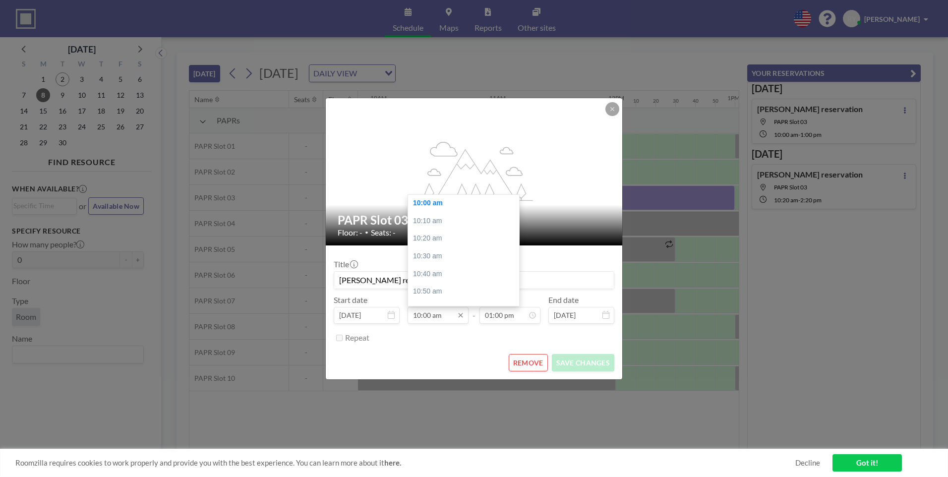 The image size is (948, 477). What do you see at coordinates (563, 300) in the screenshot?
I see `label: End date` at bounding box center [563, 300].